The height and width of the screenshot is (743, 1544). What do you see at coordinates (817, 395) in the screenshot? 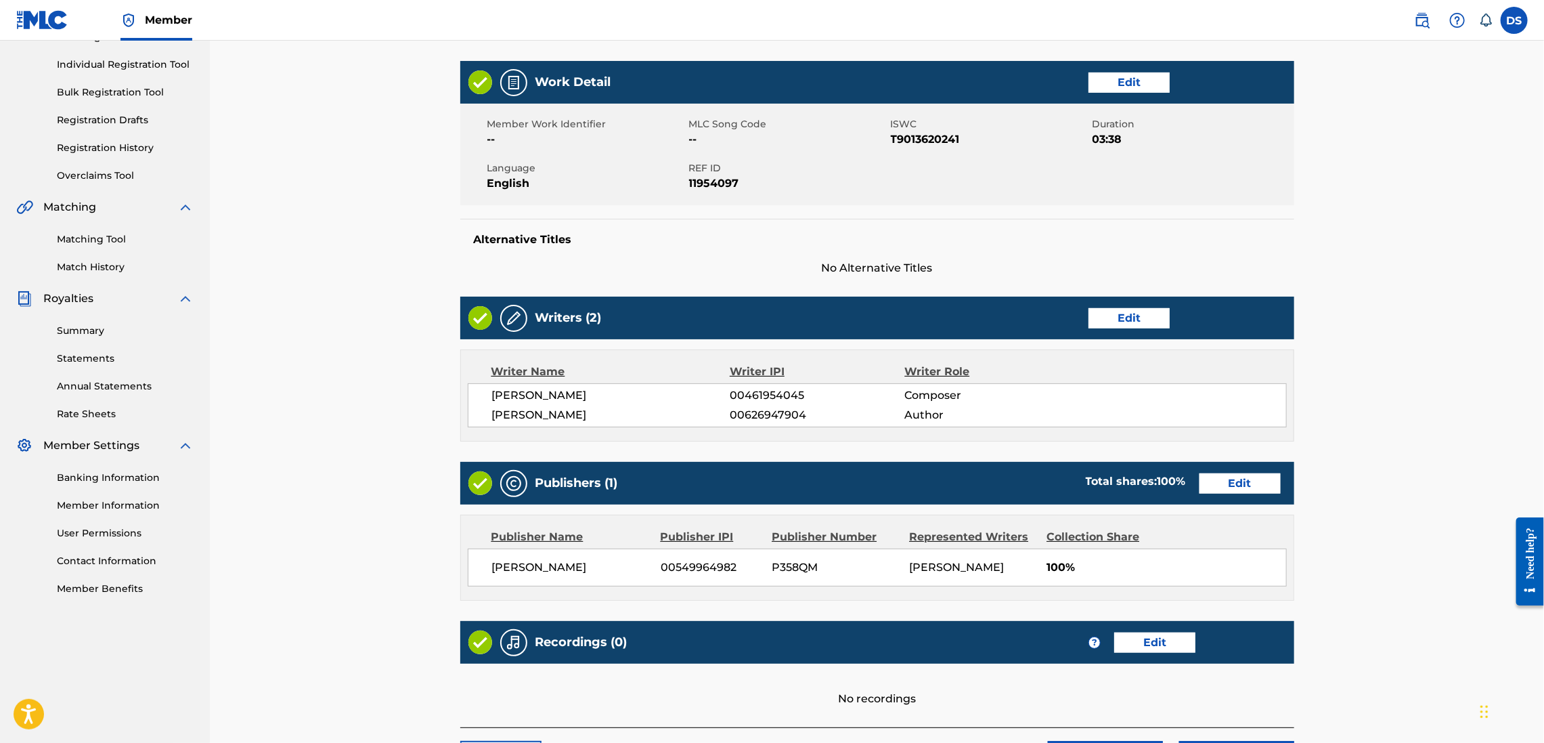
I see `span: 00461954045` at bounding box center [817, 395].